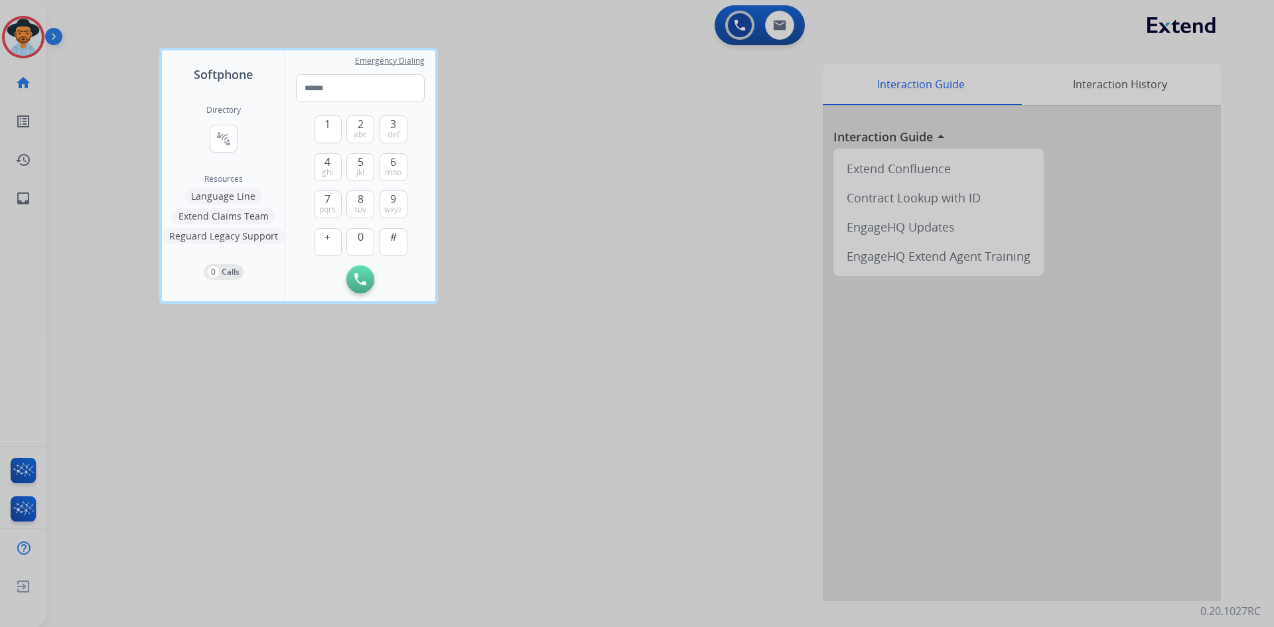 The image size is (1274, 627). I want to click on span: def, so click(393, 135).